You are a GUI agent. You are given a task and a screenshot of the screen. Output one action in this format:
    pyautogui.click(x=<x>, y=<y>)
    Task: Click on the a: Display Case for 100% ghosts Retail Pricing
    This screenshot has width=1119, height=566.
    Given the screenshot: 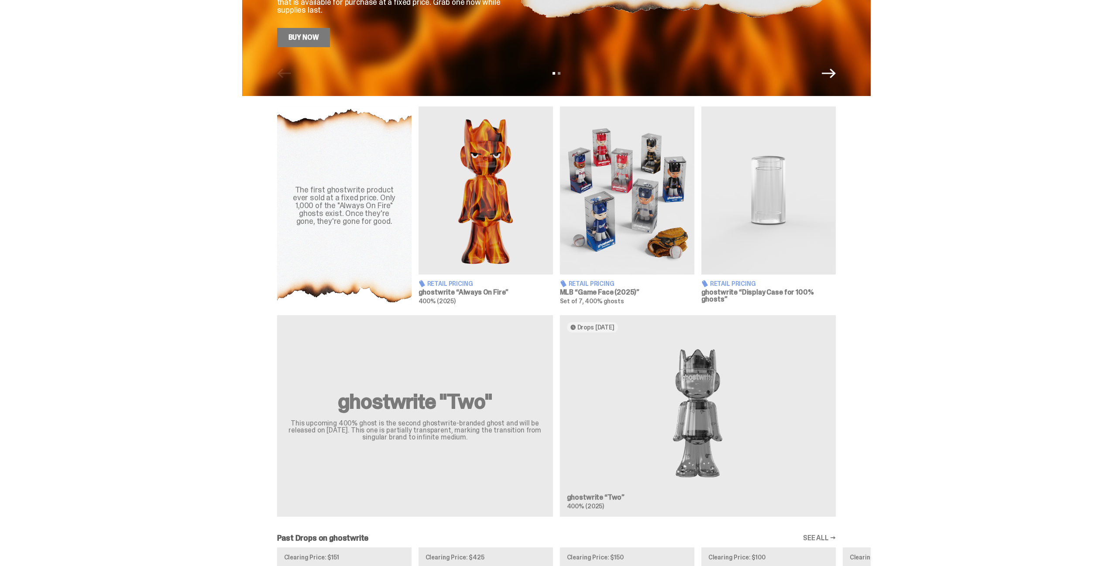 What is the action you would take?
    pyautogui.click(x=769, y=206)
    